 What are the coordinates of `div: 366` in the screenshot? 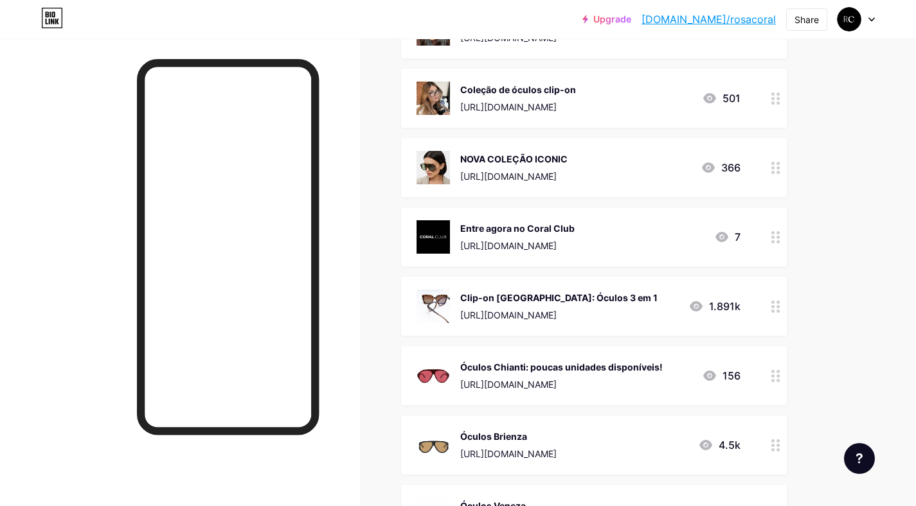 It's located at (720, 168).